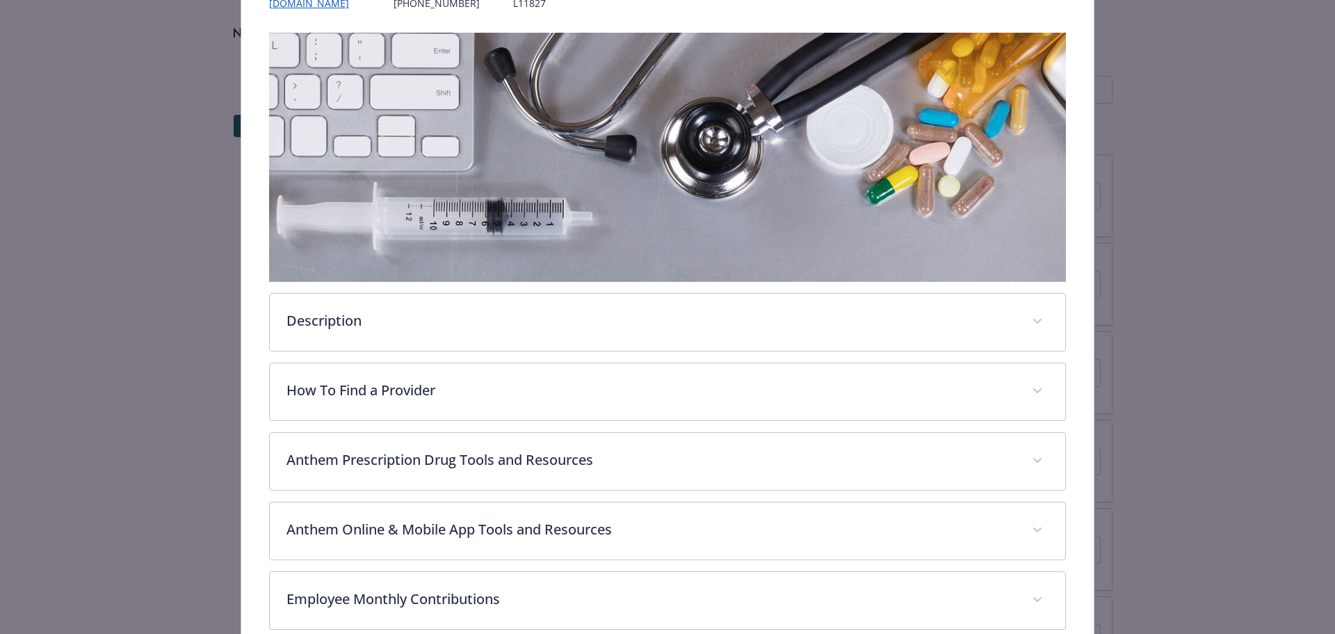 The image size is (1335, 634). What do you see at coordinates (651, 529) in the screenshot?
I see `p: Anthem Online & Mobile App Tools and Resources` at bounding box center [651, 529].